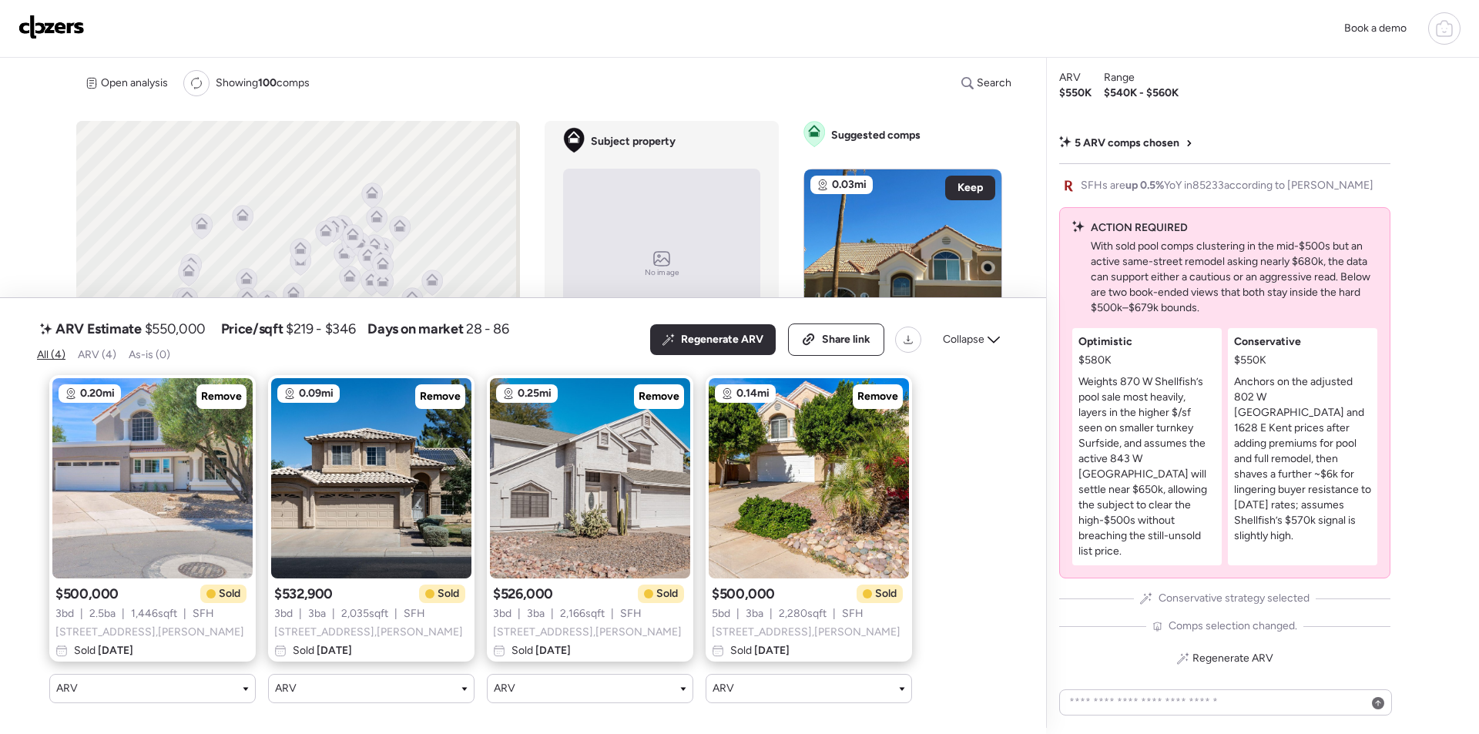  I want to click on span: Range, so click(1119, 78).